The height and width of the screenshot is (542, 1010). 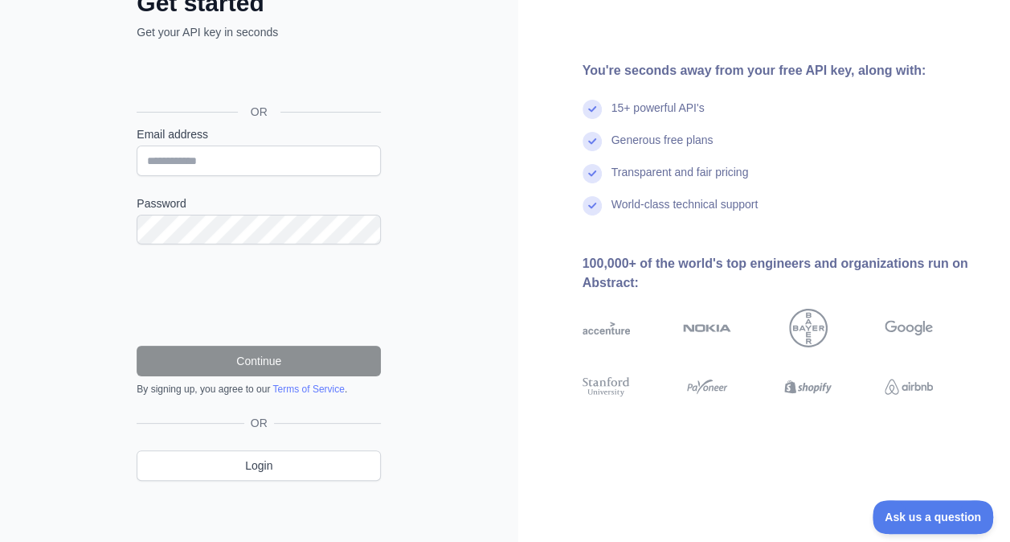 What do you see at coordinates (784, 71) in the screenshot?
I see `div: You're seconds away from your free API key, along with:` at bounding box center [784, 71].